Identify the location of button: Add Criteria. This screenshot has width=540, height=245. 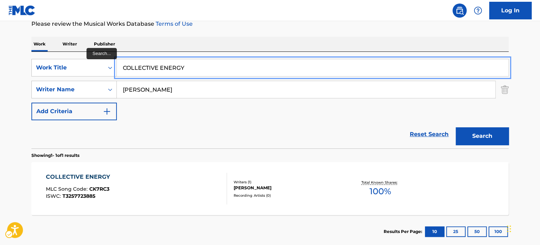
(74, 111).